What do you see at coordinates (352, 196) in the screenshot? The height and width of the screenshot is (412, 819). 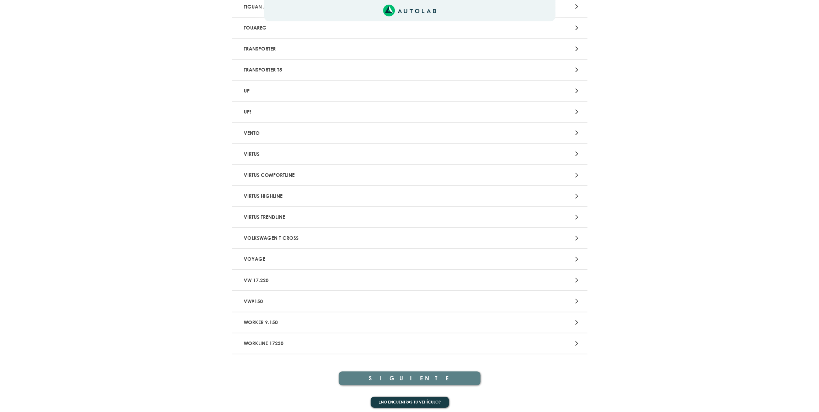 I see `p: VIRTUS HIGHLINE` at bounding box center [352, 196].